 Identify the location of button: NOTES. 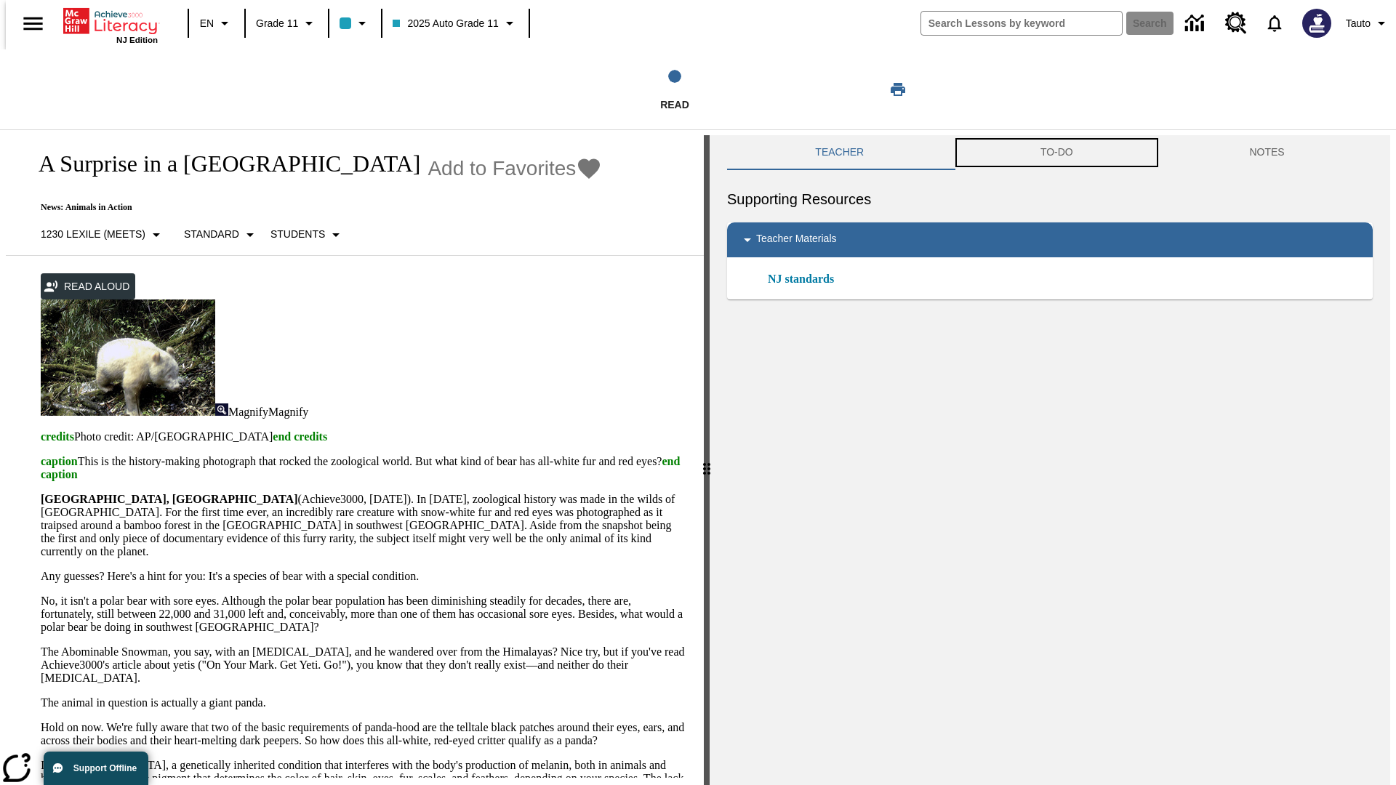
(1266, 153).